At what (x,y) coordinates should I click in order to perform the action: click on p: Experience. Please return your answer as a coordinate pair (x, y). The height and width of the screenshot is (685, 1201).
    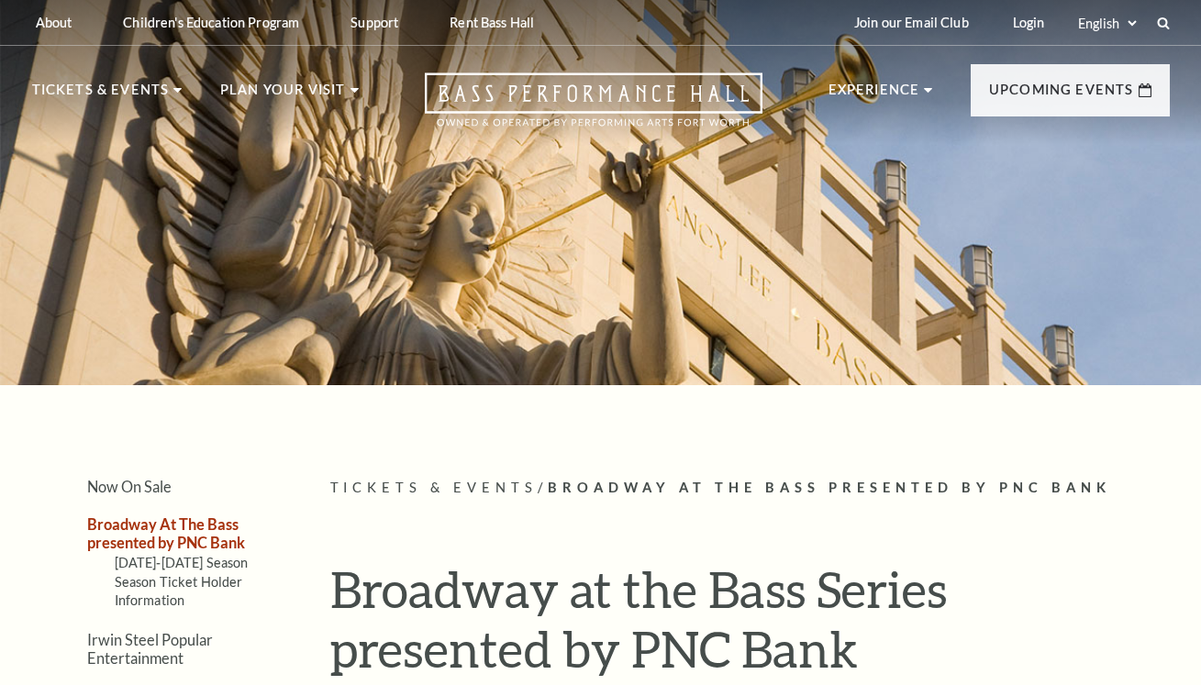
    Looking at the image, I should click on (874, 95).